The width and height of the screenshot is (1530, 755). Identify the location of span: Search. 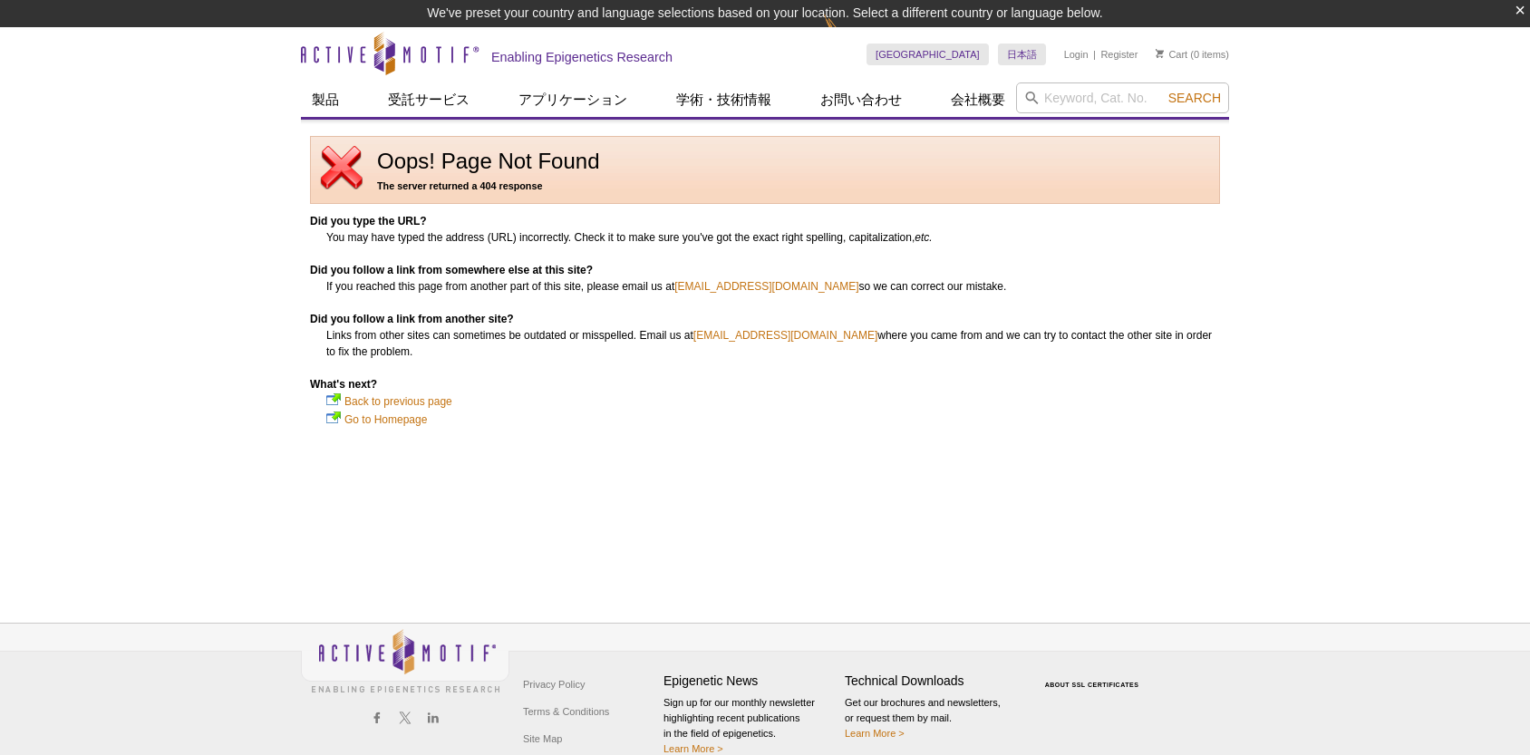
(1195, 98).